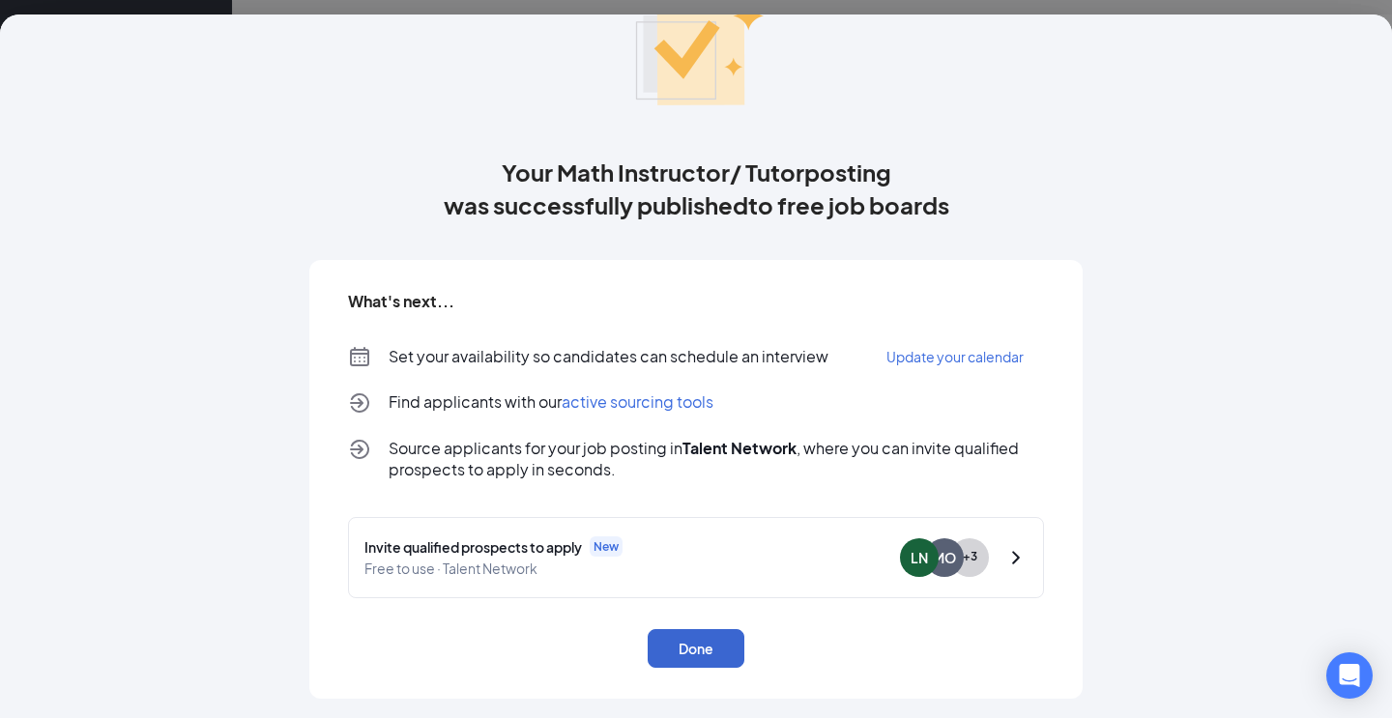  I want to click on span: Source applicants for your job posting in , where you can invite qualified prospects to apply in ..., so click(716, 459).